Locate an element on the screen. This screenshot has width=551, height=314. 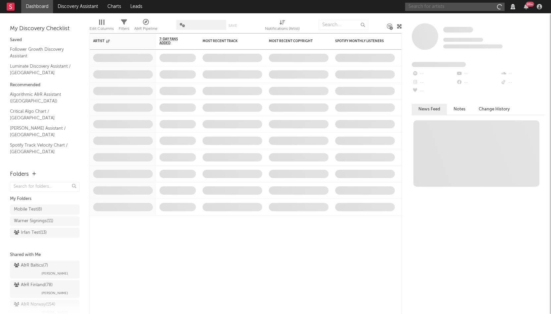
button: Change History is located at coordinates (494, 109).